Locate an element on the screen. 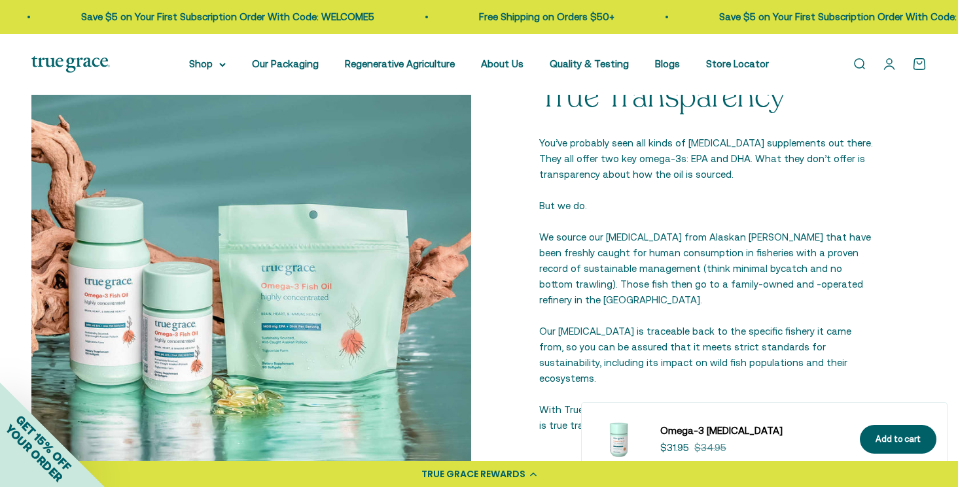  span: GET 15% OFF is located at coordinates (43, 443).